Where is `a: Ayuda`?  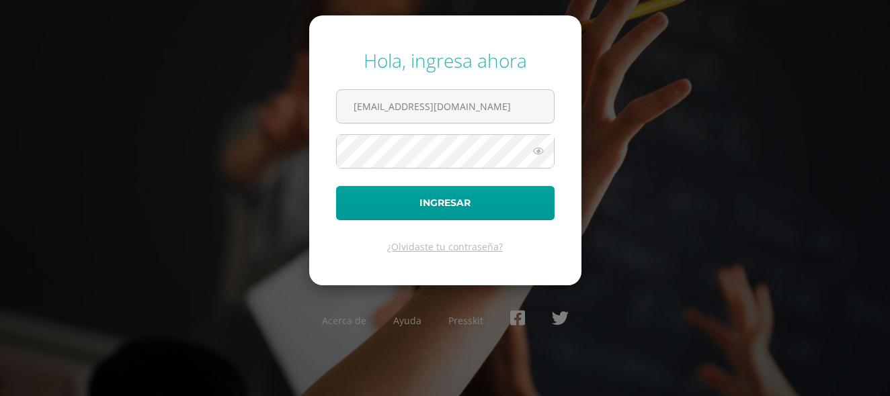 a: Ayuda is located at coordinates (407, 320).